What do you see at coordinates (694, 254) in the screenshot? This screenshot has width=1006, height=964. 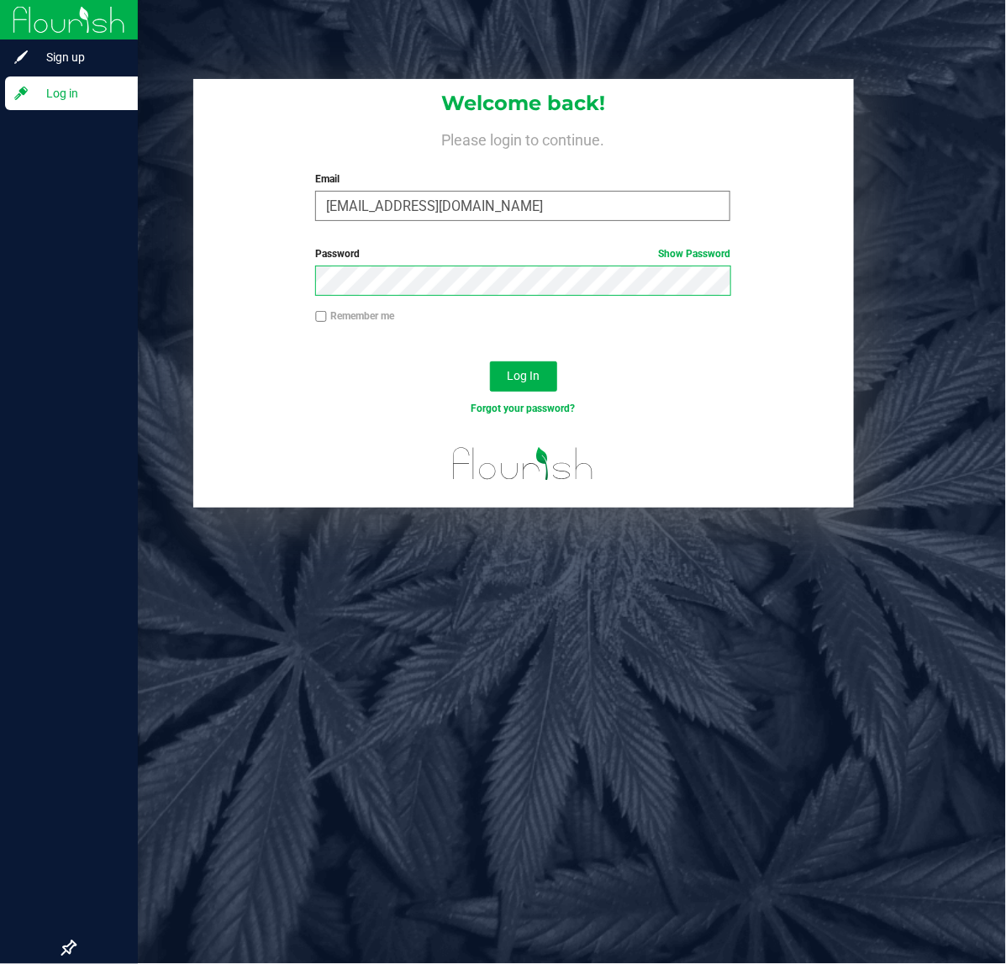 I see `a: Show Password` at bounding box center [694, 254].